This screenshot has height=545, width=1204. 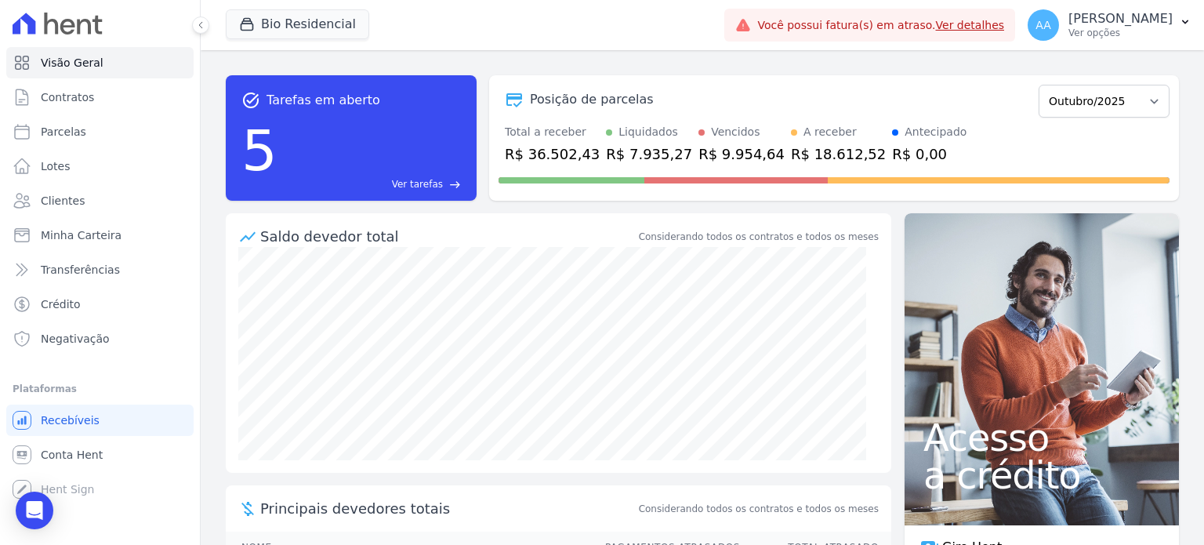 I want to click on div: R$ 0,00, so click(x=929, y=154).